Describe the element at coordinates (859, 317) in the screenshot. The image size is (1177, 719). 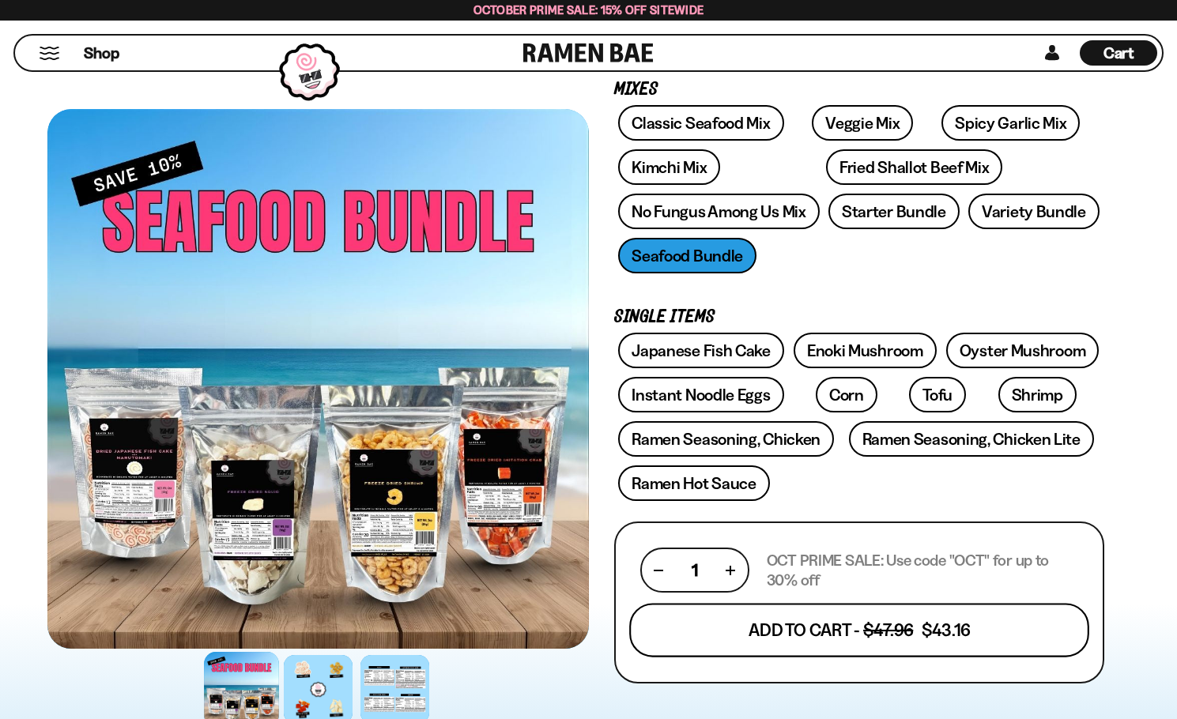
I see `p: Single Items` at that location.